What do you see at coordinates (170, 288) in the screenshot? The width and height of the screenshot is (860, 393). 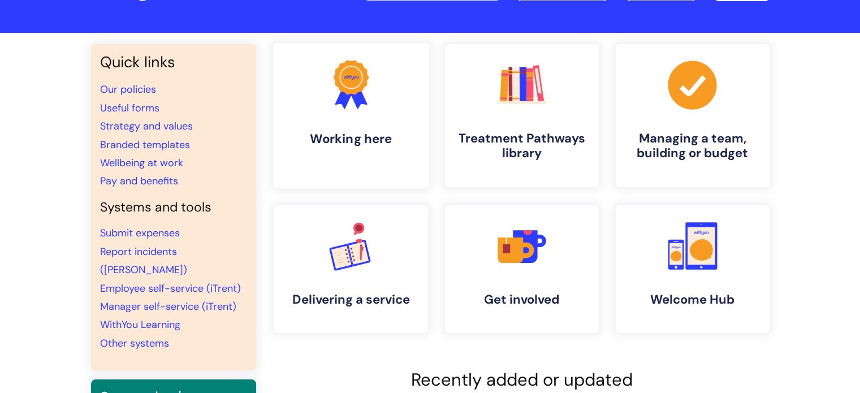 I see `a: Employee self-service (iTrent)` at bounding box center [170, 288].